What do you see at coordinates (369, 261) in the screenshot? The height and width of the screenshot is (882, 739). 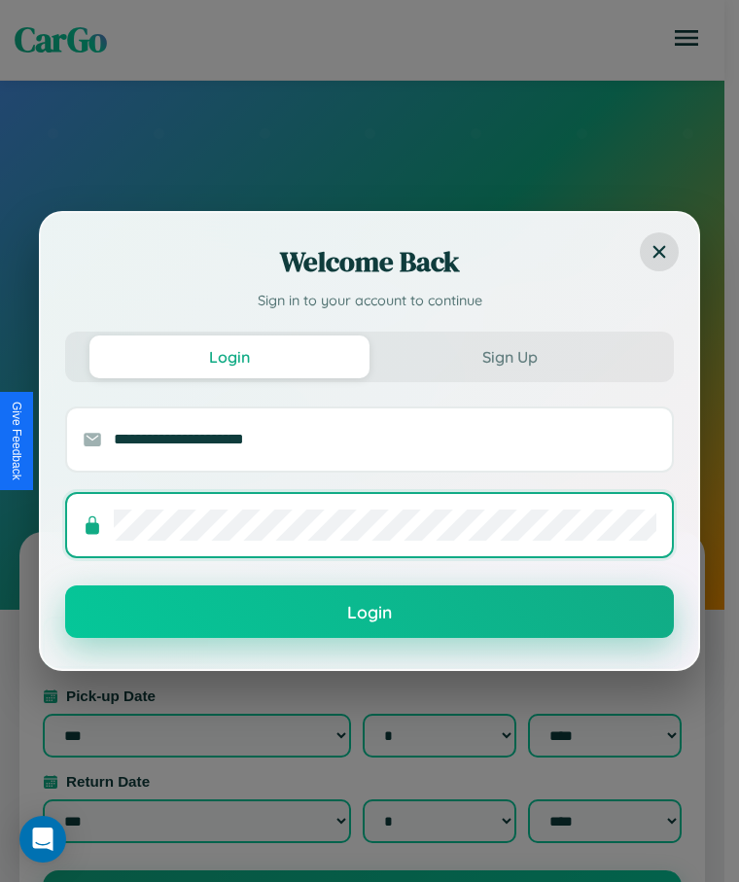 I see `h2: Welcome Back` at bounding box center [369, 261].